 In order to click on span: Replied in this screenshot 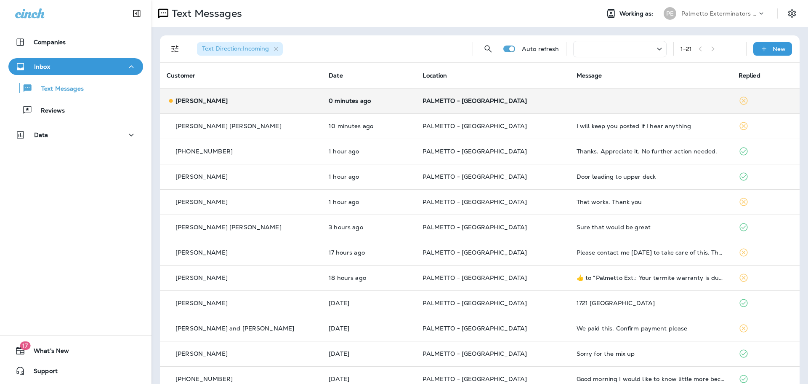, I will do `click(750, 75)`.